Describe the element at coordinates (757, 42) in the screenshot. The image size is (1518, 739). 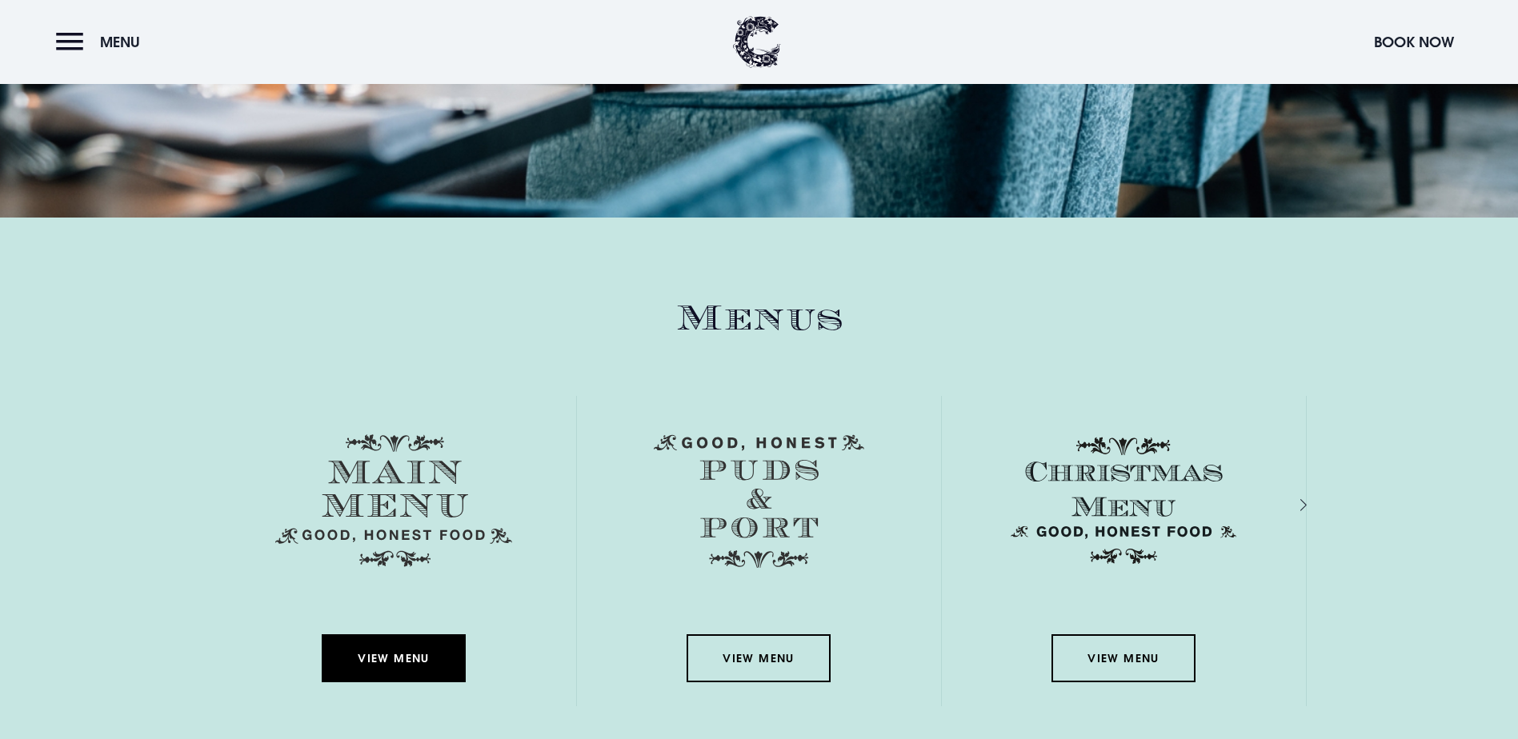
I see `img: Clandeboye Lodge` at that location.